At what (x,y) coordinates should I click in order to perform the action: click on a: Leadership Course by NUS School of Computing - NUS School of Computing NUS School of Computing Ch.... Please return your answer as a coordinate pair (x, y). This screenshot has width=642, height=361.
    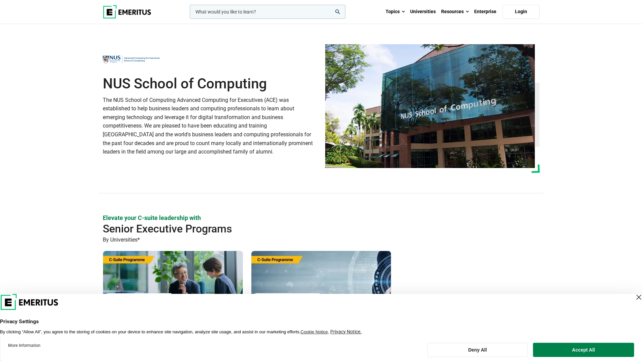
    Looking at the image, I should click on (321, 301).